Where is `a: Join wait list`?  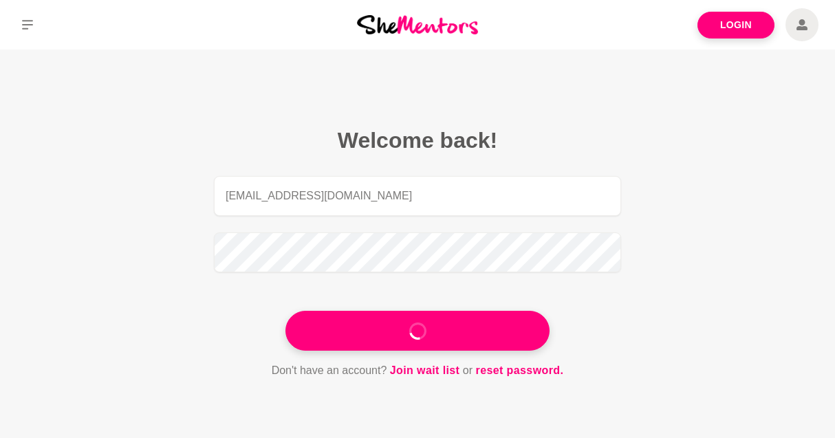
a: Join wait list is located at coordinates (425, 371).